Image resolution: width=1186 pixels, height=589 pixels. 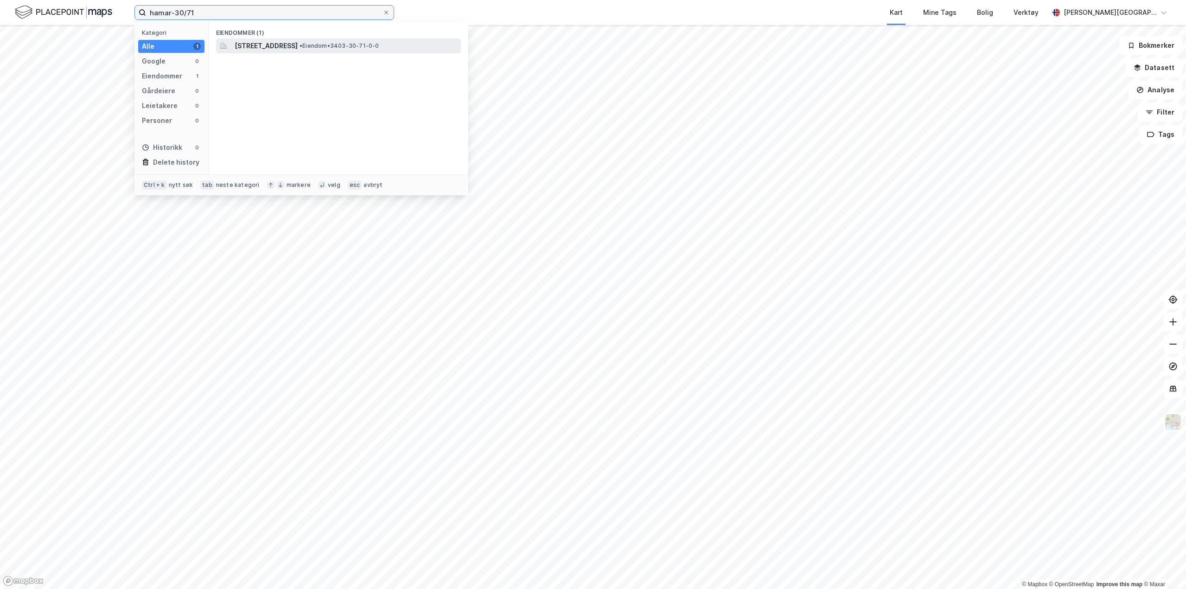 What do you see at coordinates (299, 185) in the screenshot?
I see `div: markere` at bounding box center [299, 185].